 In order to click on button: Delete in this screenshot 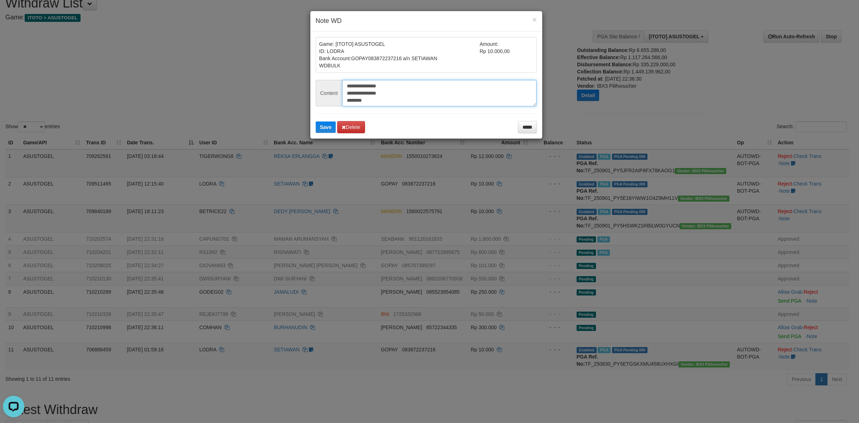, I will do `click(351, 127)`.